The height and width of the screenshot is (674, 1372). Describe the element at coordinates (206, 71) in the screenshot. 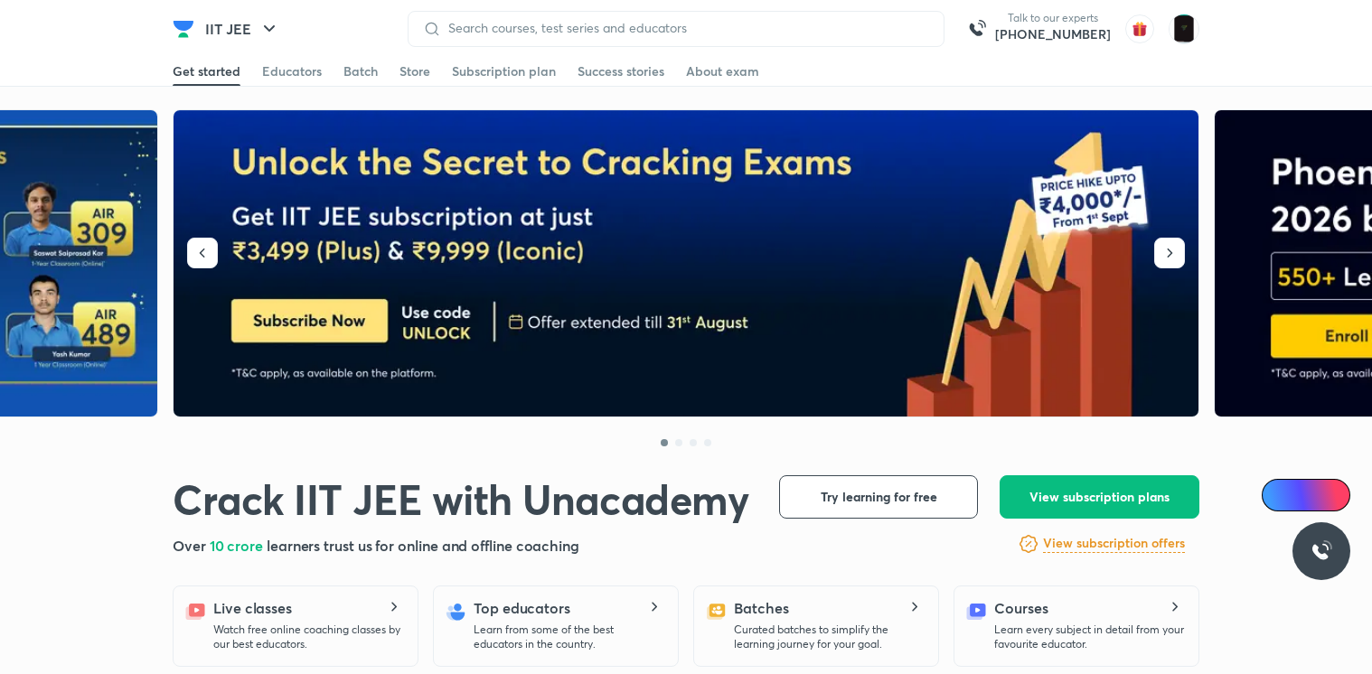

I see `a: Get started` at that location.